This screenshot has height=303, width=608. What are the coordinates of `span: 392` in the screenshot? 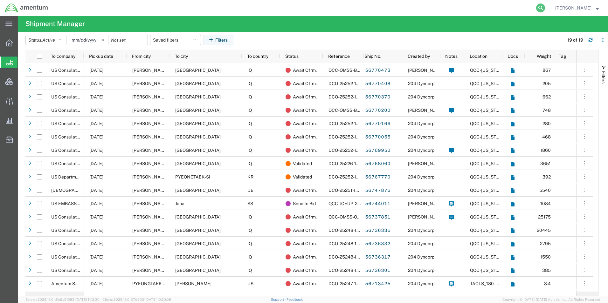 It's located at (547, 177).